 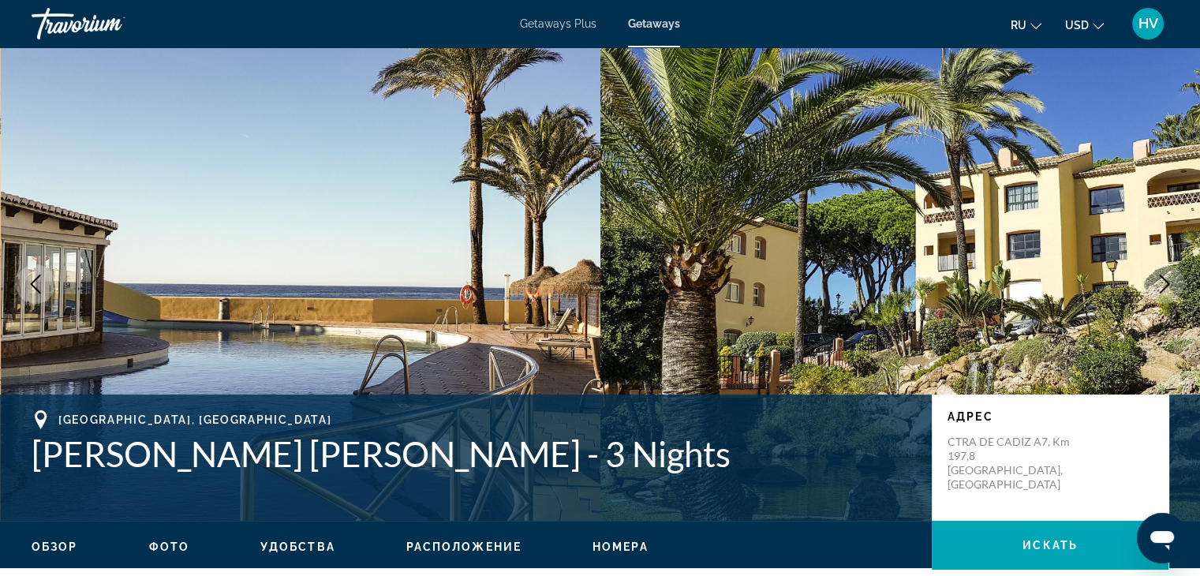 I want to click on span: ru, so click(x=1019, y=25).